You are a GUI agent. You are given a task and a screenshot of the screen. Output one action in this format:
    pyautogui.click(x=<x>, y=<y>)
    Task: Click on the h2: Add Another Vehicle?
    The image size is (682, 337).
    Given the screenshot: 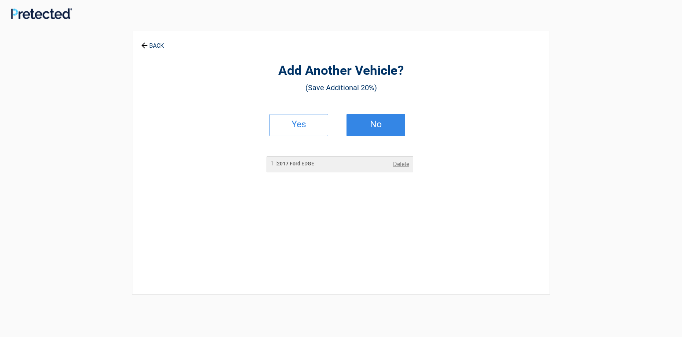 What is the action you would take?
    pyautogui.click(x=341, y=71)
    